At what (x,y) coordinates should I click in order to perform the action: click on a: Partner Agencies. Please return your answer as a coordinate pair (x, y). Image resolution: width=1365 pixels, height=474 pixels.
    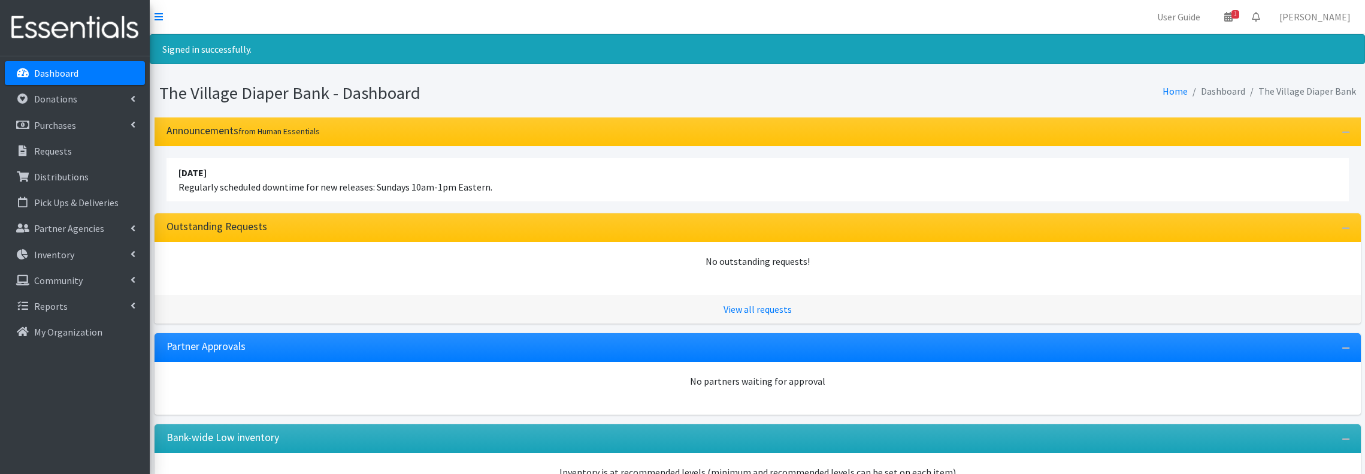
    Looking at the image, I should click on (75, 228).